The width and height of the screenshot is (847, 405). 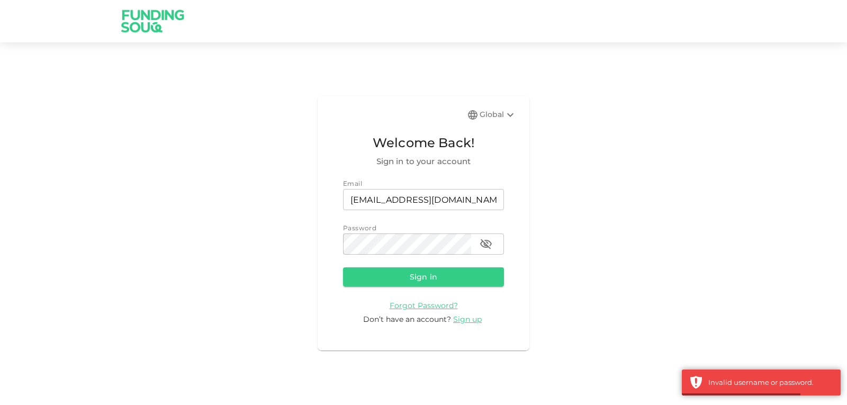 I want to click on input: password, so click(x=407, y=244).